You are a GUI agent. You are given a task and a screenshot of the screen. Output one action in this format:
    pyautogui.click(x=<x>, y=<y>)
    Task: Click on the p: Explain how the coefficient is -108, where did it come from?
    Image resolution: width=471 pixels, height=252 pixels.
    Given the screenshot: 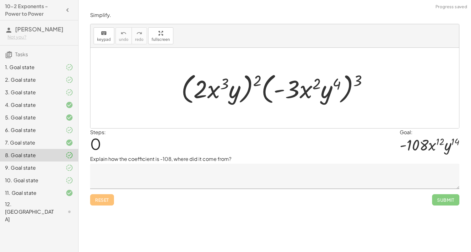 What is the action you would take?
    pyautogui.click(x=275, y=159)
    